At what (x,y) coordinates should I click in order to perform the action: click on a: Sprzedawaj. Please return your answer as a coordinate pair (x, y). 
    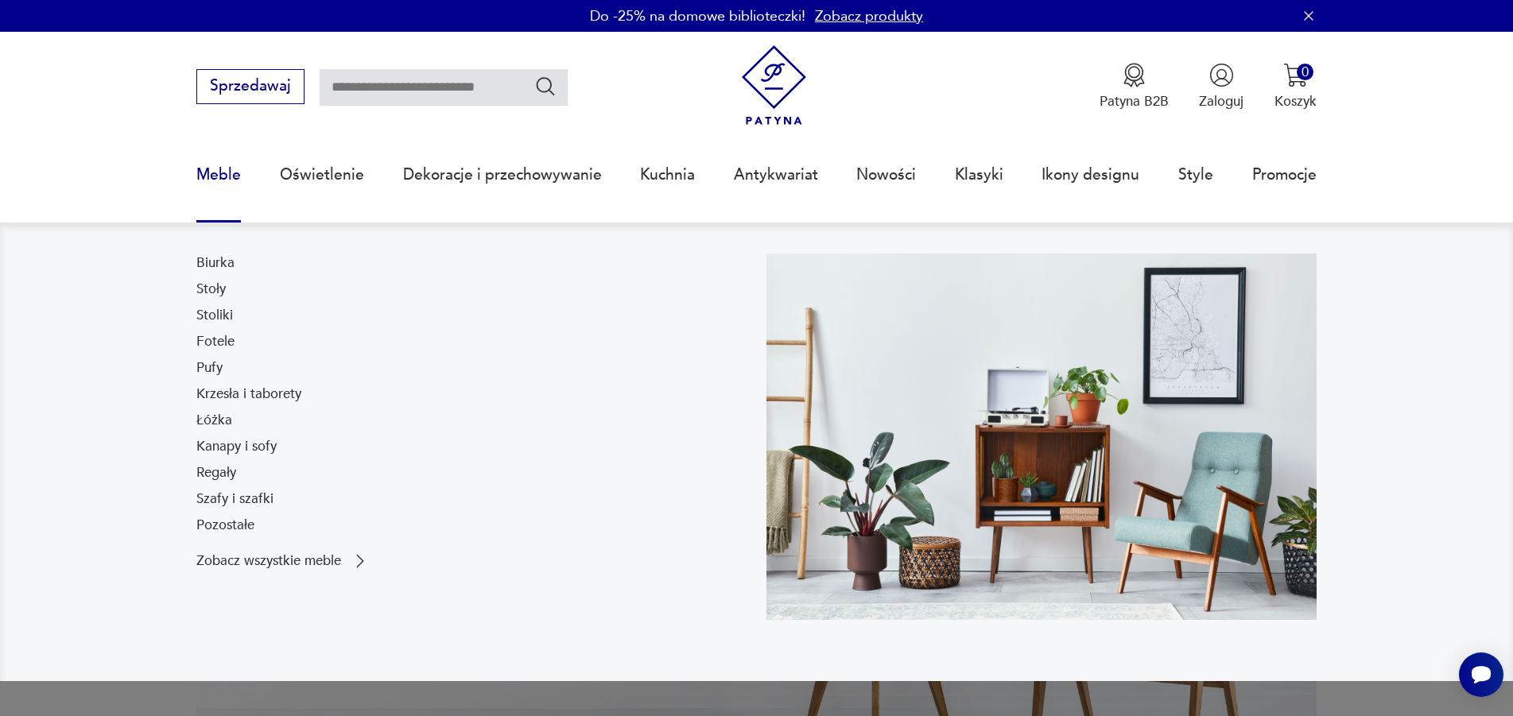
    Looking at the image, I should click on (250, 87).